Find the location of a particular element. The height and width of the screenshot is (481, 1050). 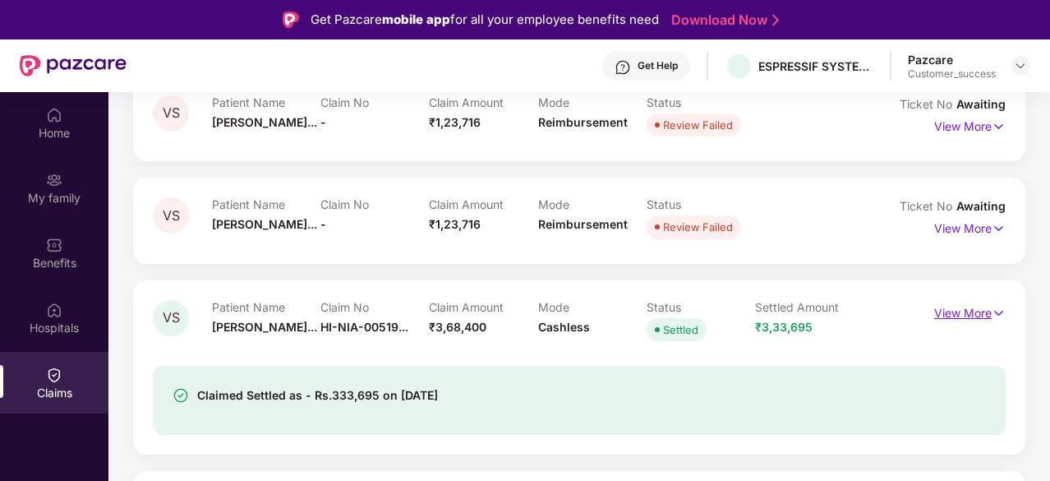

strong: mobile app is located at coordinates (416, 19).